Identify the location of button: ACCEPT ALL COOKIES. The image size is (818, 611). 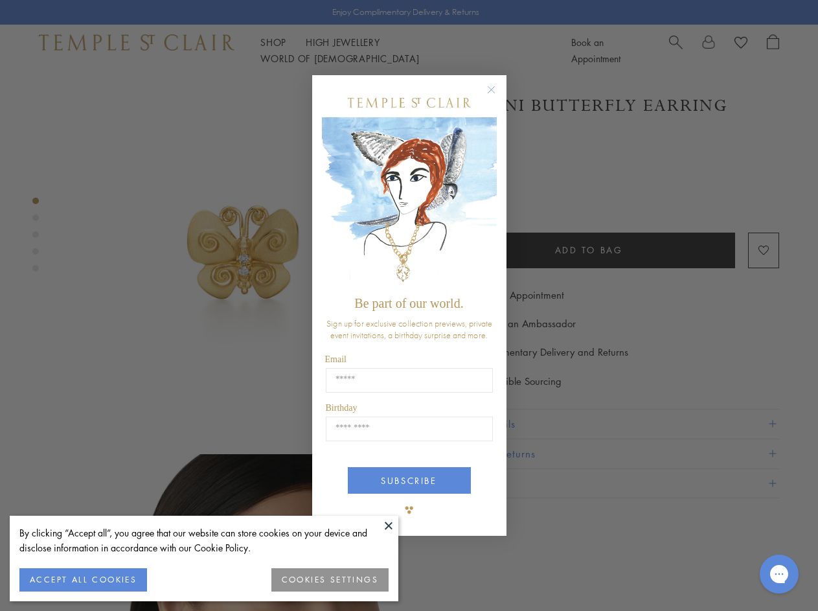
(83, 580).